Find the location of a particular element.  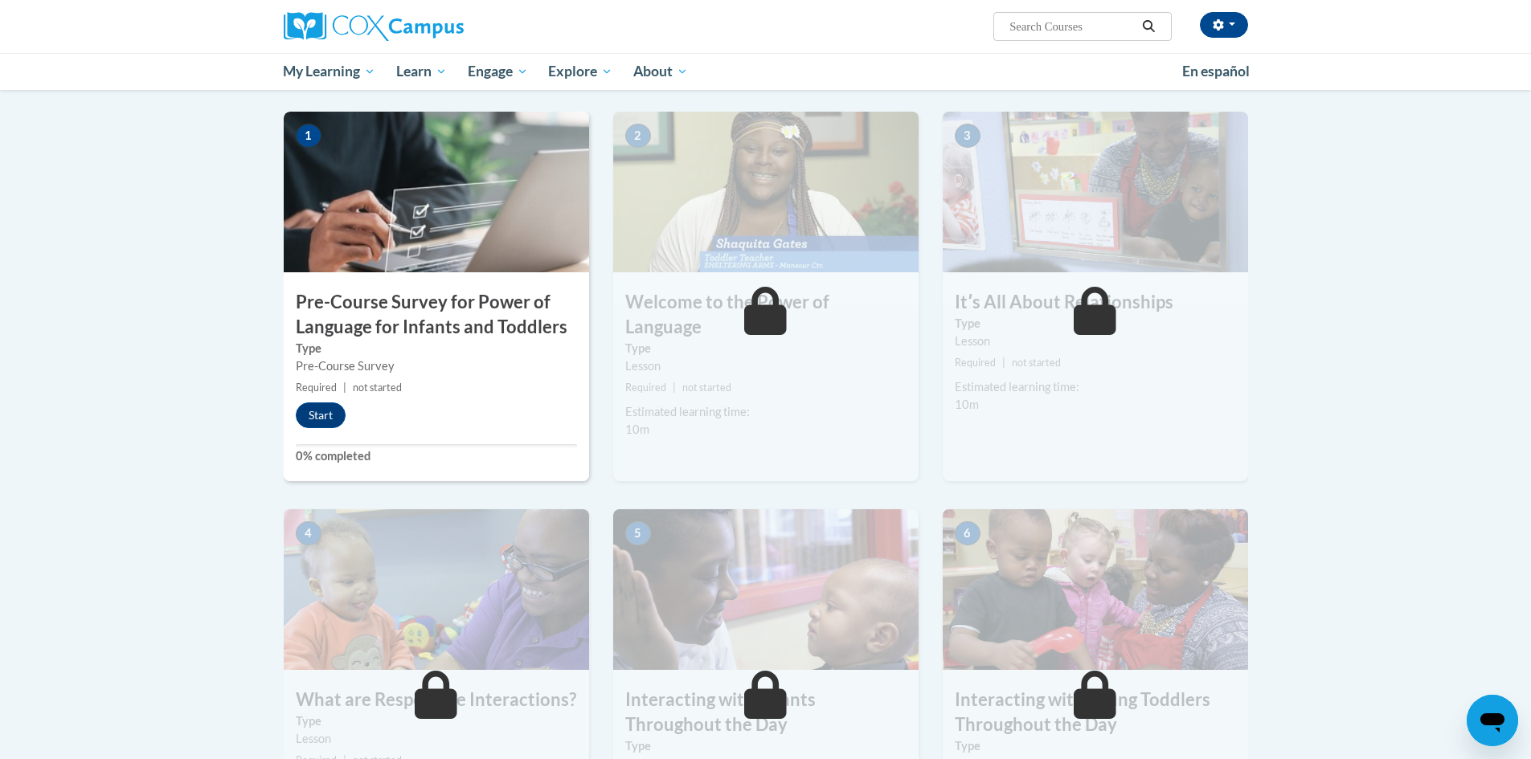

h3: Itʹs All About Relationships is located at coordinates (1095, 302).